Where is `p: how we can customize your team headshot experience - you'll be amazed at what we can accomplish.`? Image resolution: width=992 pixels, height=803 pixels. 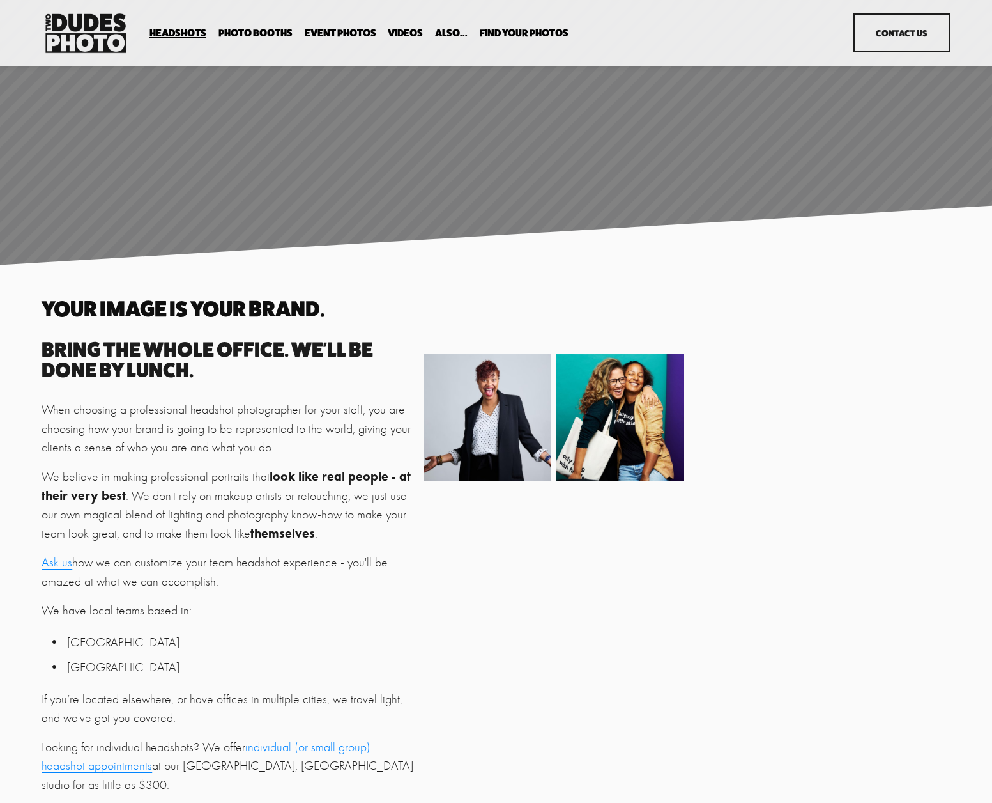
p: how we can customize your team headshot experience - you'll be amazed at what we can accomplish. is located at coordinates (229, 571).